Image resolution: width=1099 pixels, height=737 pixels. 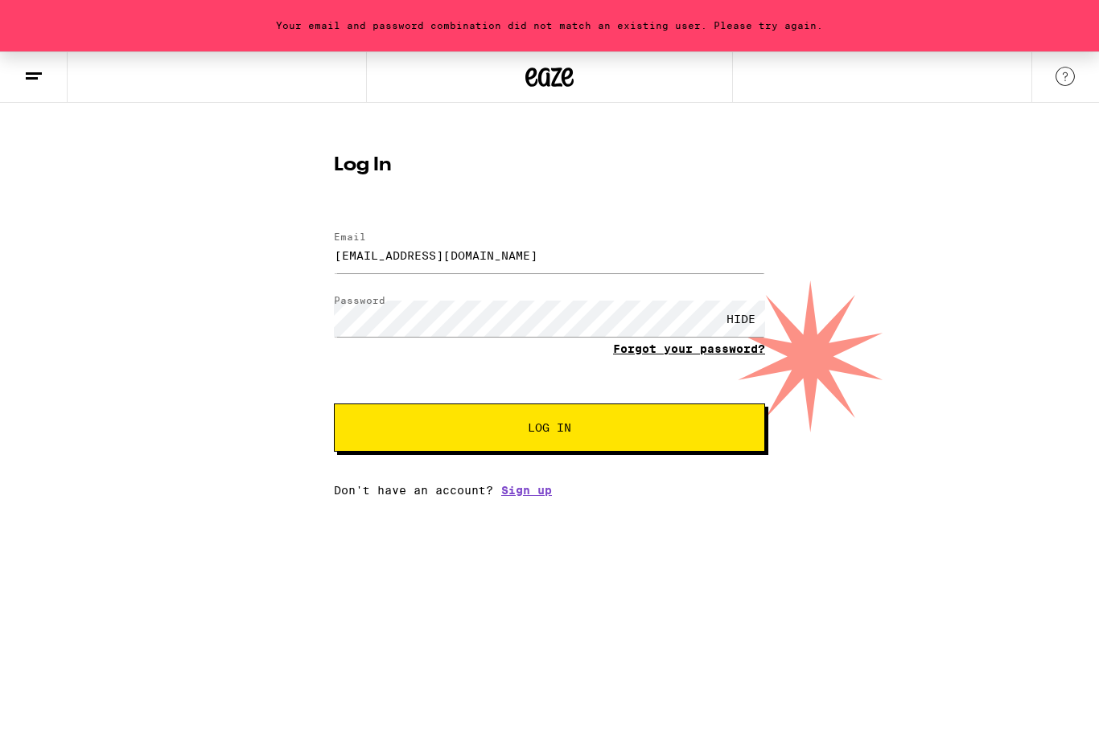 What do you see at coordinates (63, 18) in the screenshot?
I see `span: Hi. Need any help?` at bounding box center [63, 18].